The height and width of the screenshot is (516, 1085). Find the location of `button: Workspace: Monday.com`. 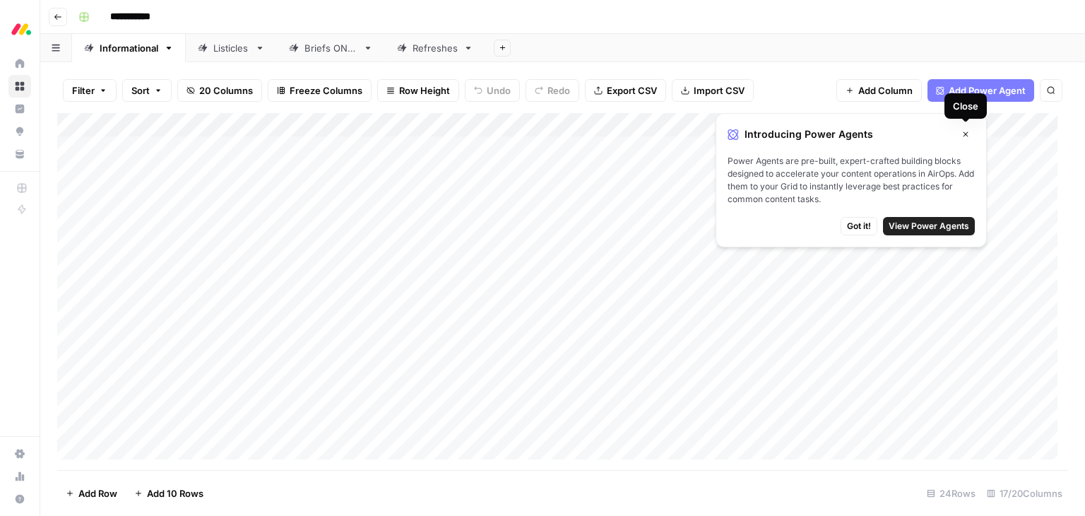

button: Workspace: Monday.com is located at coordinates (20, 29).